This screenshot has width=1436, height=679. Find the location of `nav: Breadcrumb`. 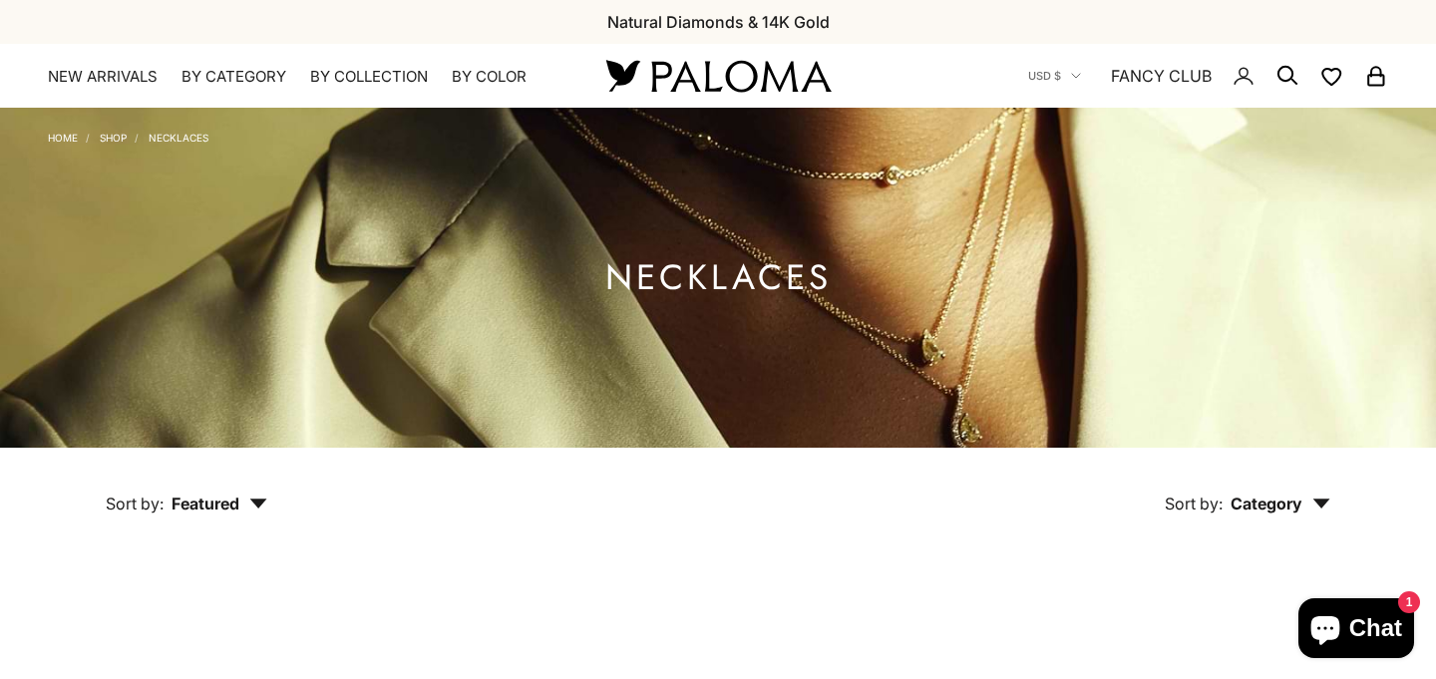

nav: Breadcrumb is located at coordinates (128, 136).